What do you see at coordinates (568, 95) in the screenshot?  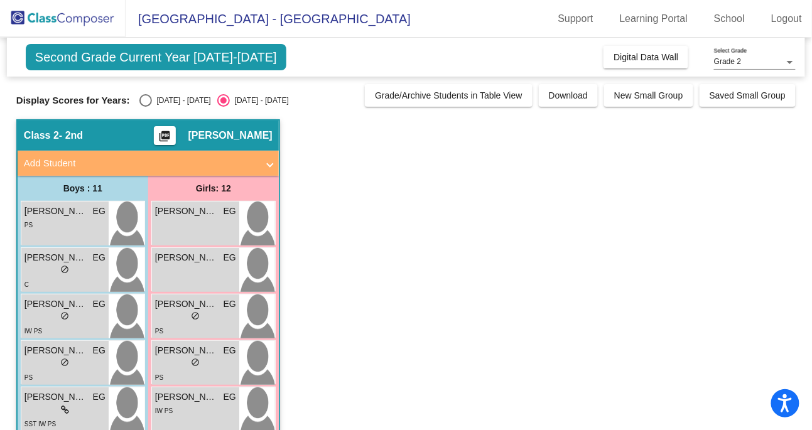 I see `button: Download` at bounding box center [568, 95].